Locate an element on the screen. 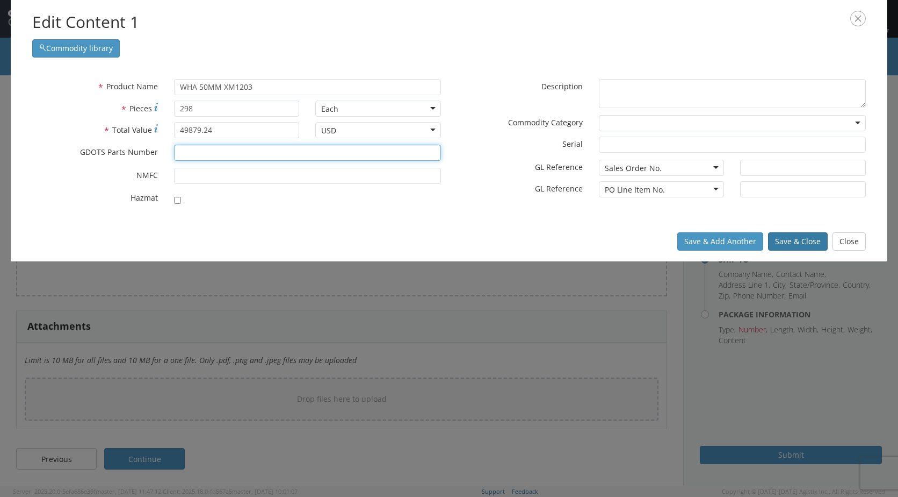 This screenshot has height=497, width=898. span: Total Value is located at coordinates (132, 129).